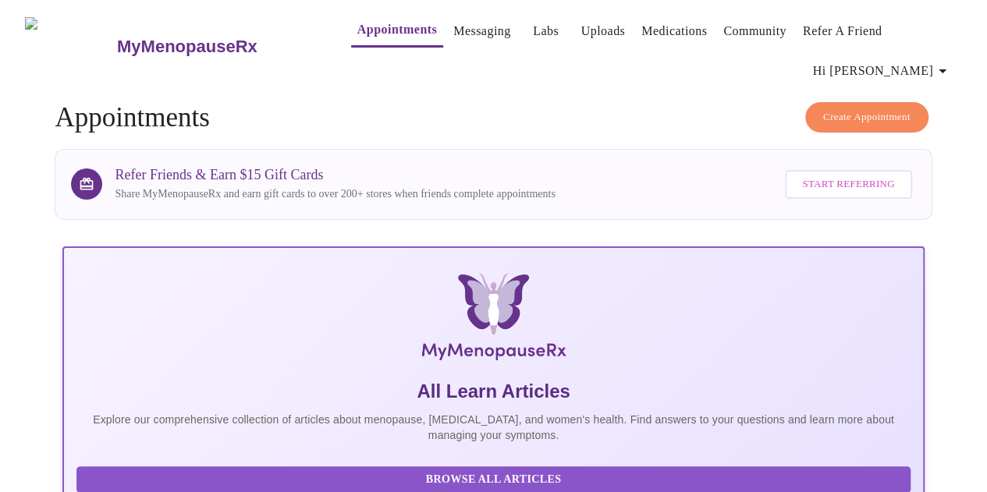  I want to click on h3: Refer Friends & Earn $15 Gift Cards, so click(335, 175).